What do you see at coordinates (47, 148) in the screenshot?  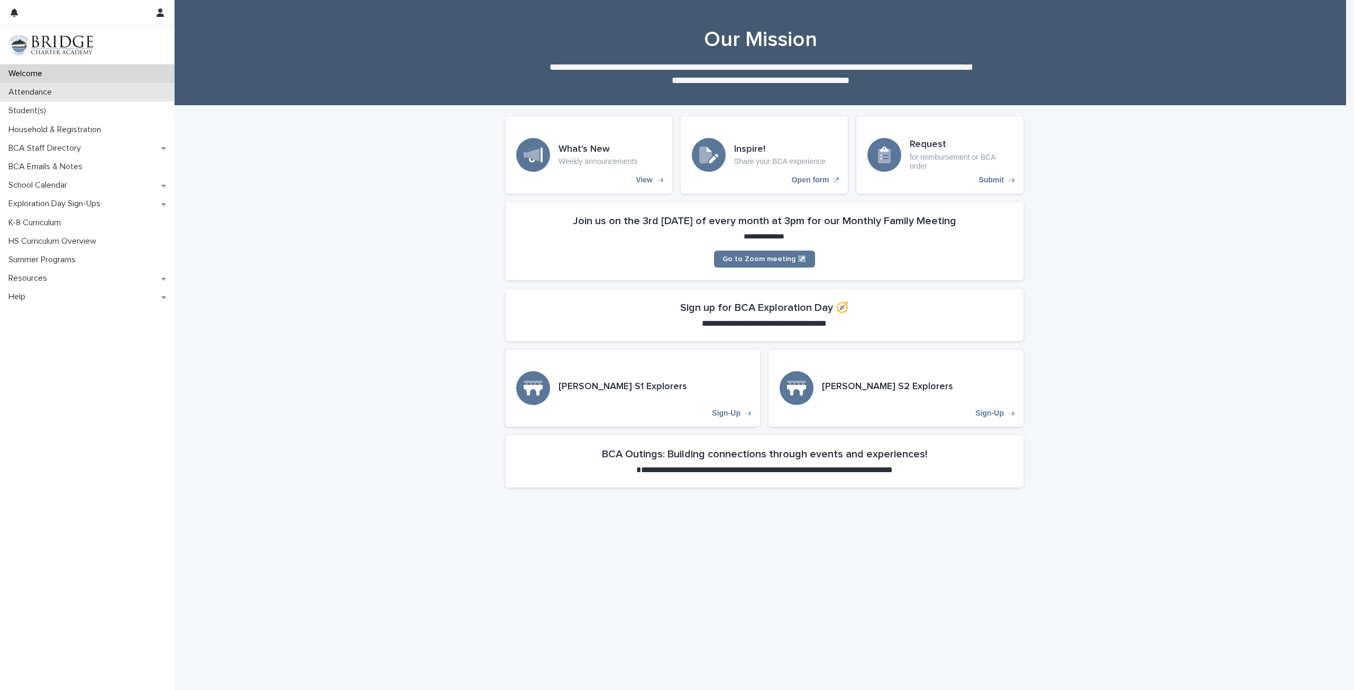 I see `p: BCA Staff Directory` at bounding box center [47, 148].